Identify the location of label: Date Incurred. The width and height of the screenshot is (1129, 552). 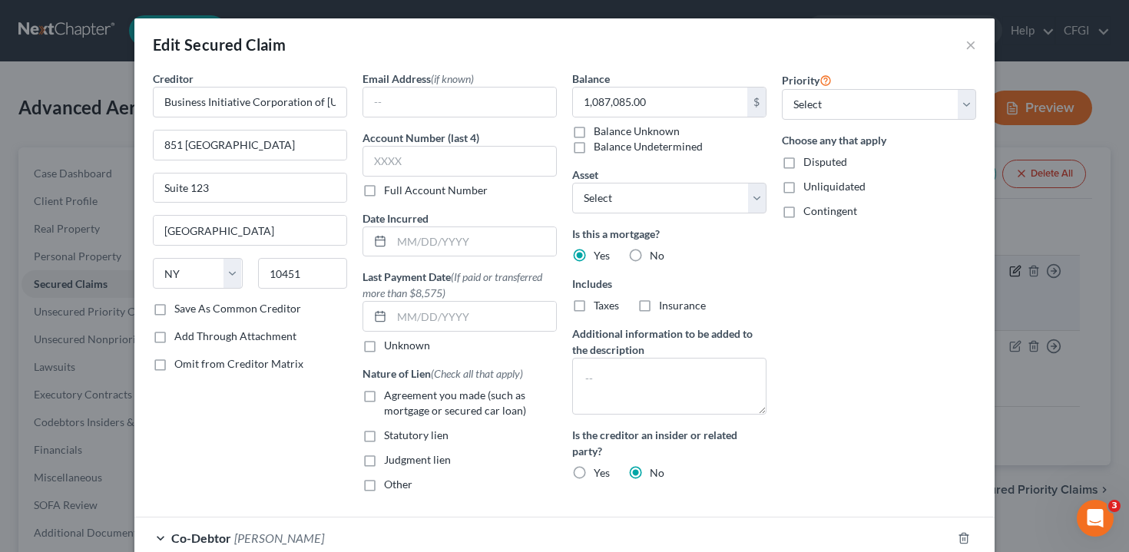
(396, 218).